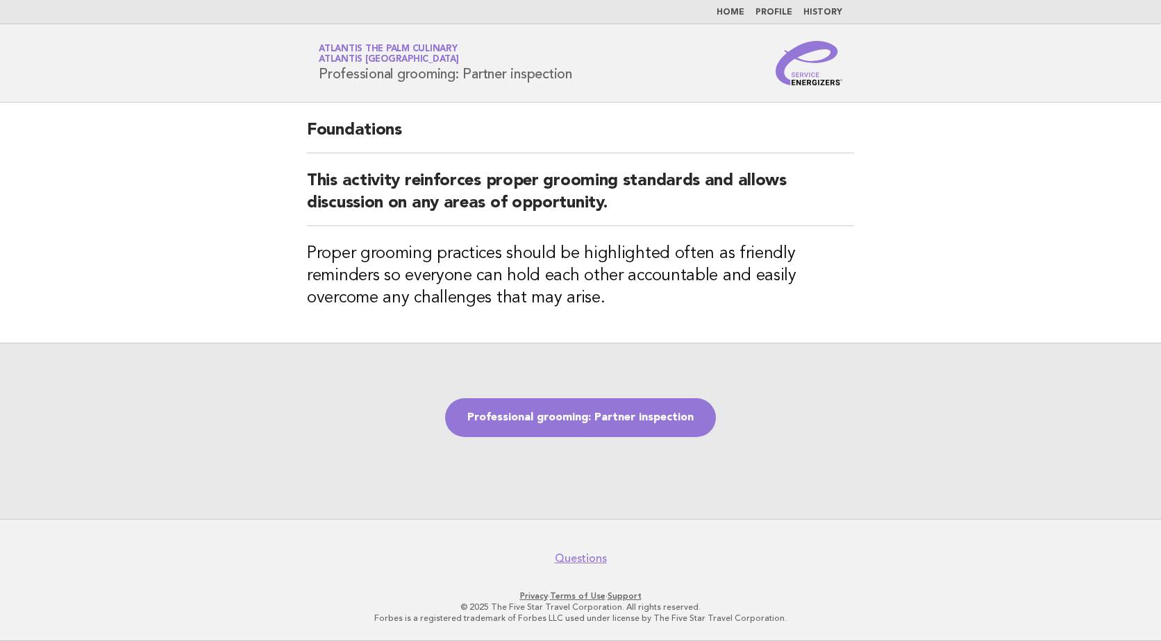 This screenshot has width=1161, height=641. I want to click on a: Professional grooming: Partner inspection, so click(580, 418).